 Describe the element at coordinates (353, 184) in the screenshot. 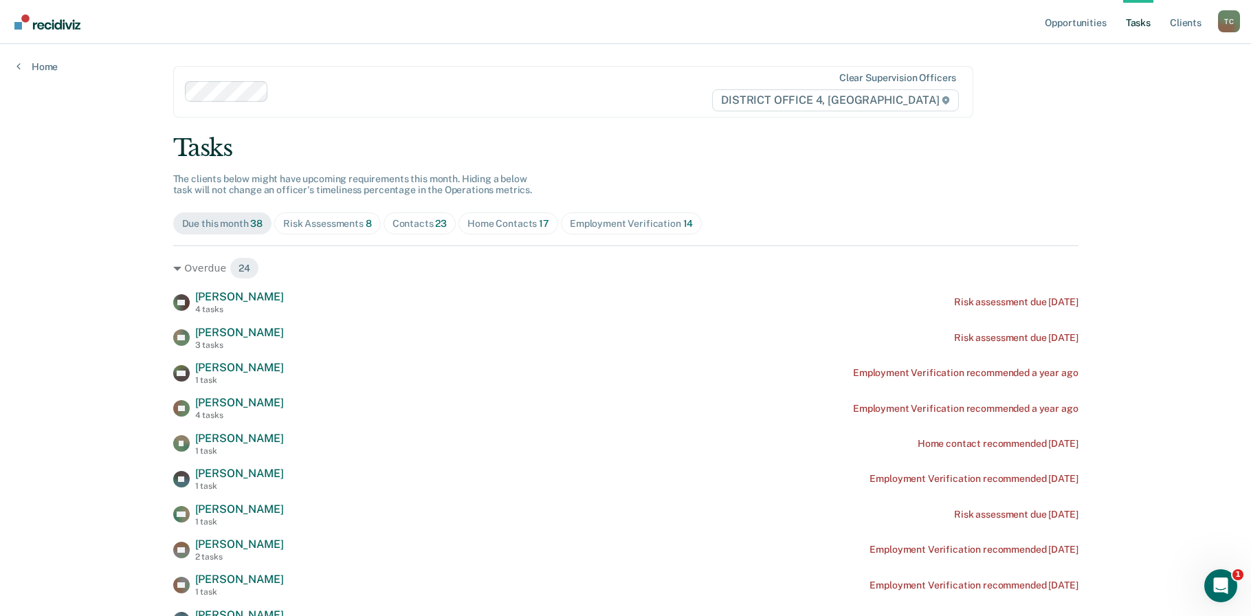

I see `span: The clients below might have upcoming requirements this month. Hiding a below task will not chang...` at that location.